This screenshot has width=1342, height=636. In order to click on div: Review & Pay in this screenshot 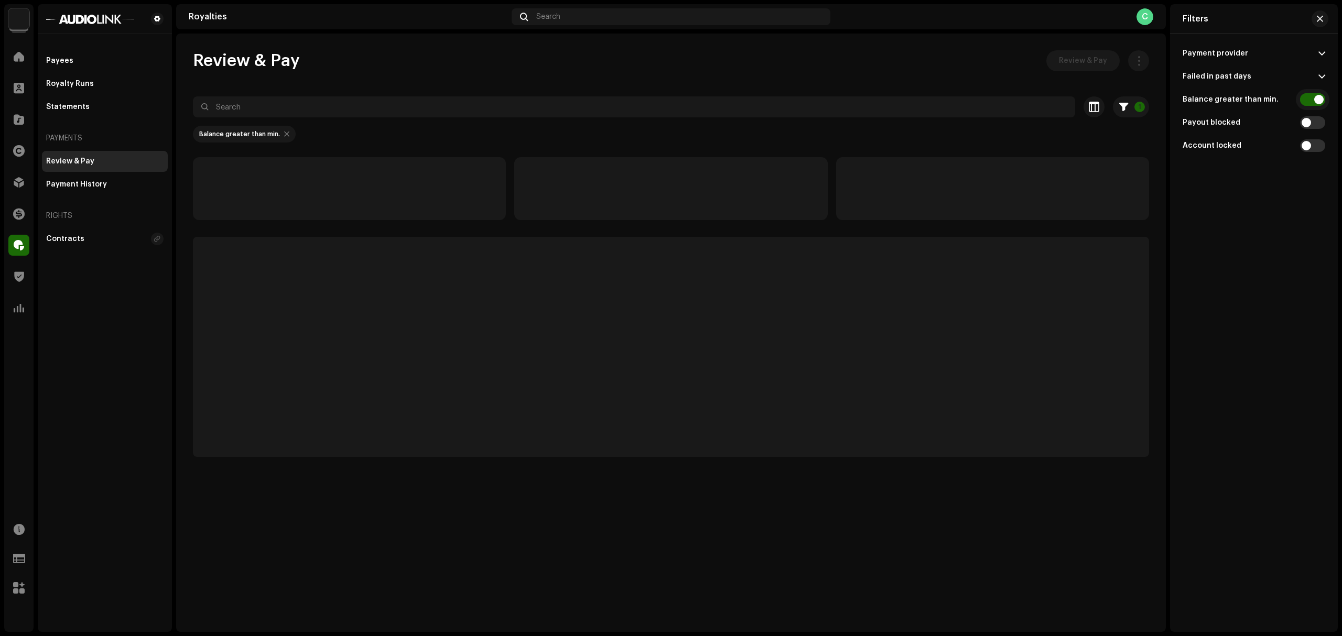, I will do `click(70, 161)`.